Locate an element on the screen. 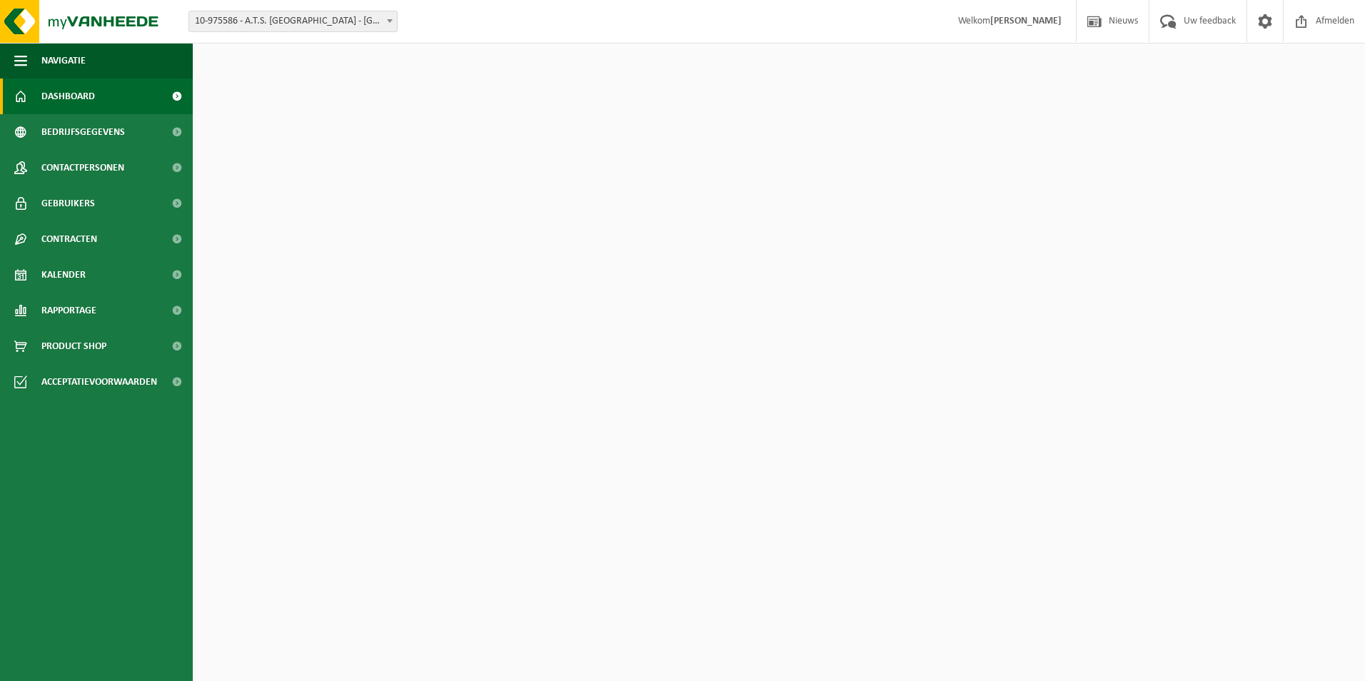  span: Bedrijfsgegevens is located at coordinates (83, 132).